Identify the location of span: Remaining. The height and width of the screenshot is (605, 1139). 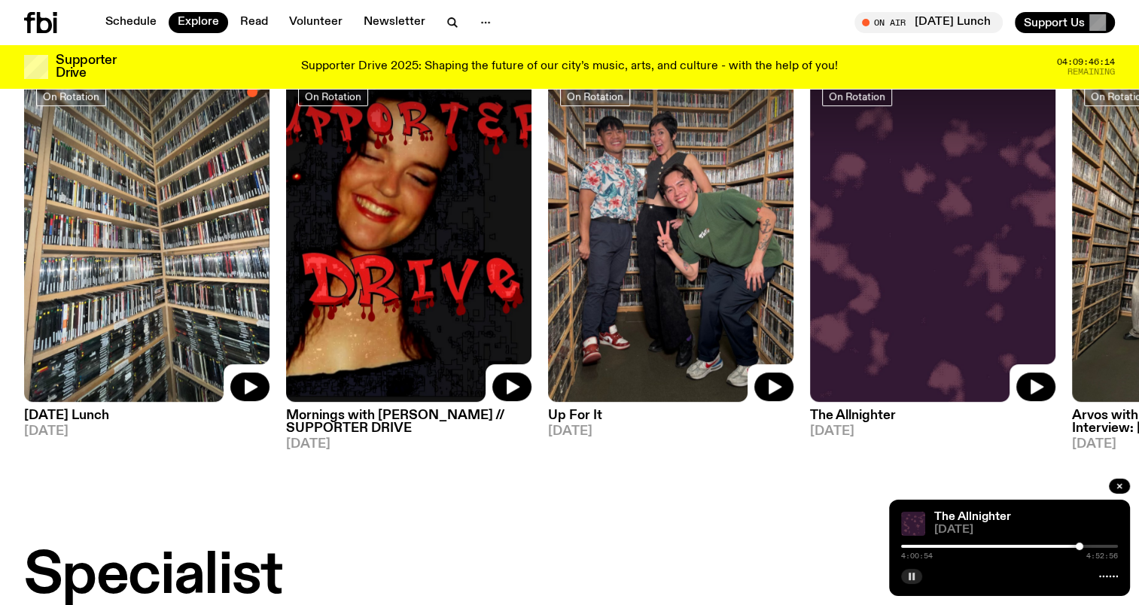
(1091, 72).